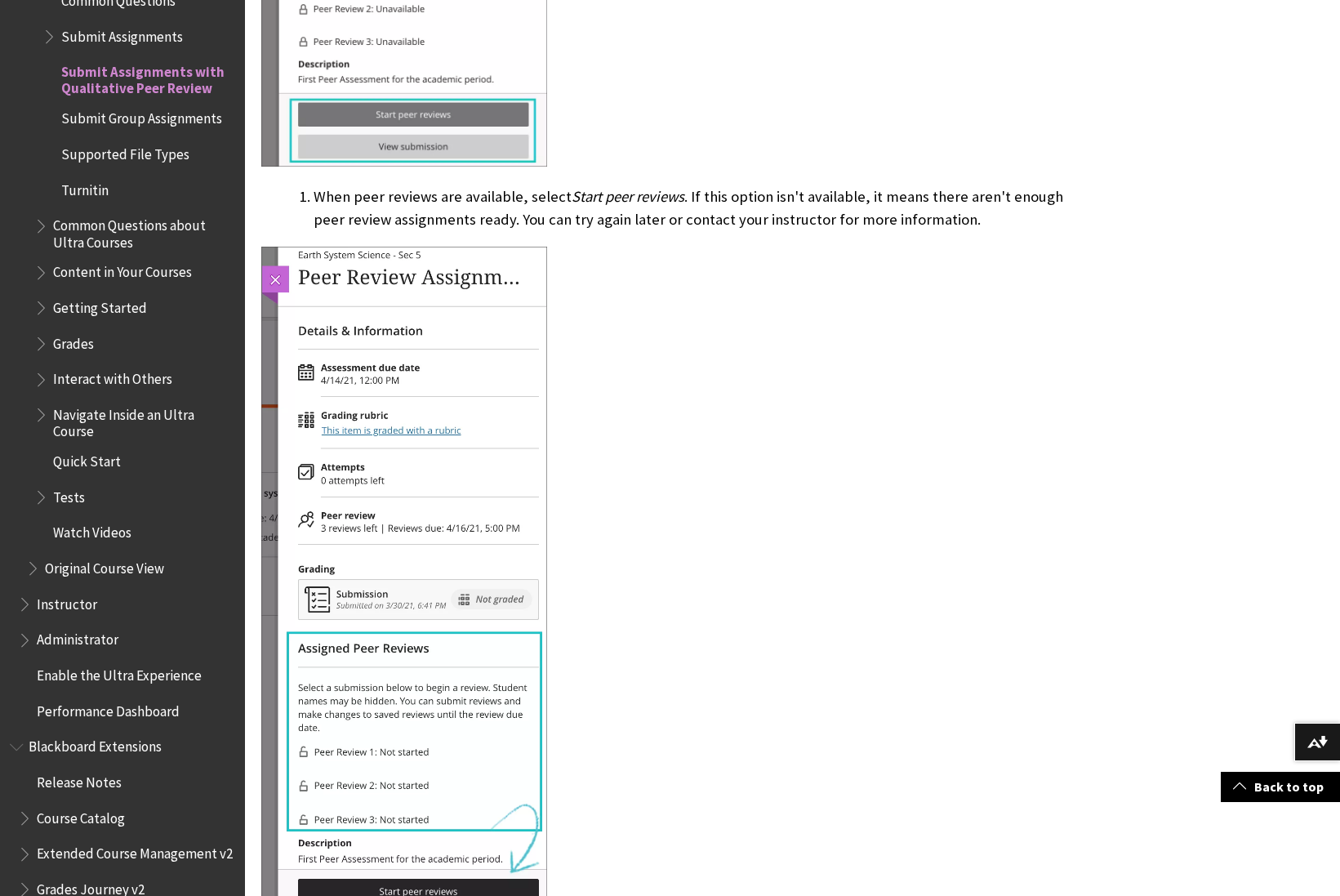  What do you see at coordinates (125, 151) in the screenshot?
I see `span: Supported File Types` at bounding box center [125, 151].